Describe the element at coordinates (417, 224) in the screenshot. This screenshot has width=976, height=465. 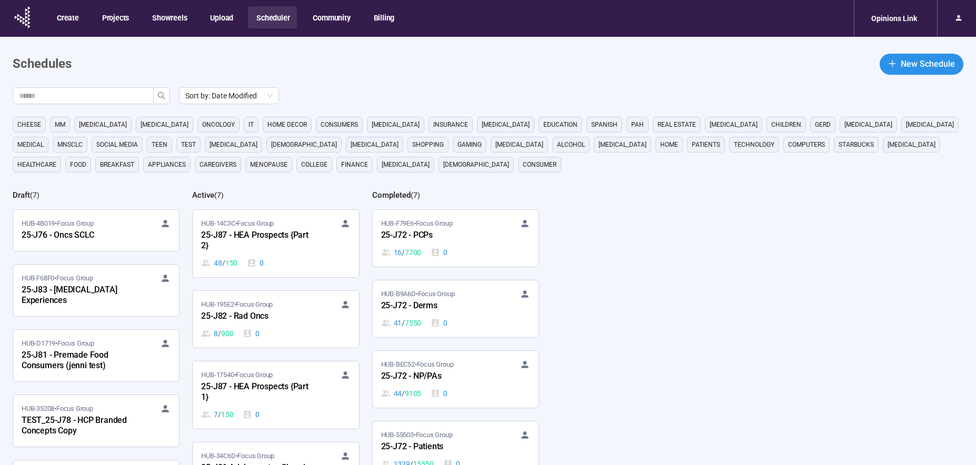
I see `span: HUB-F79E6 • Focus Group` at that location.